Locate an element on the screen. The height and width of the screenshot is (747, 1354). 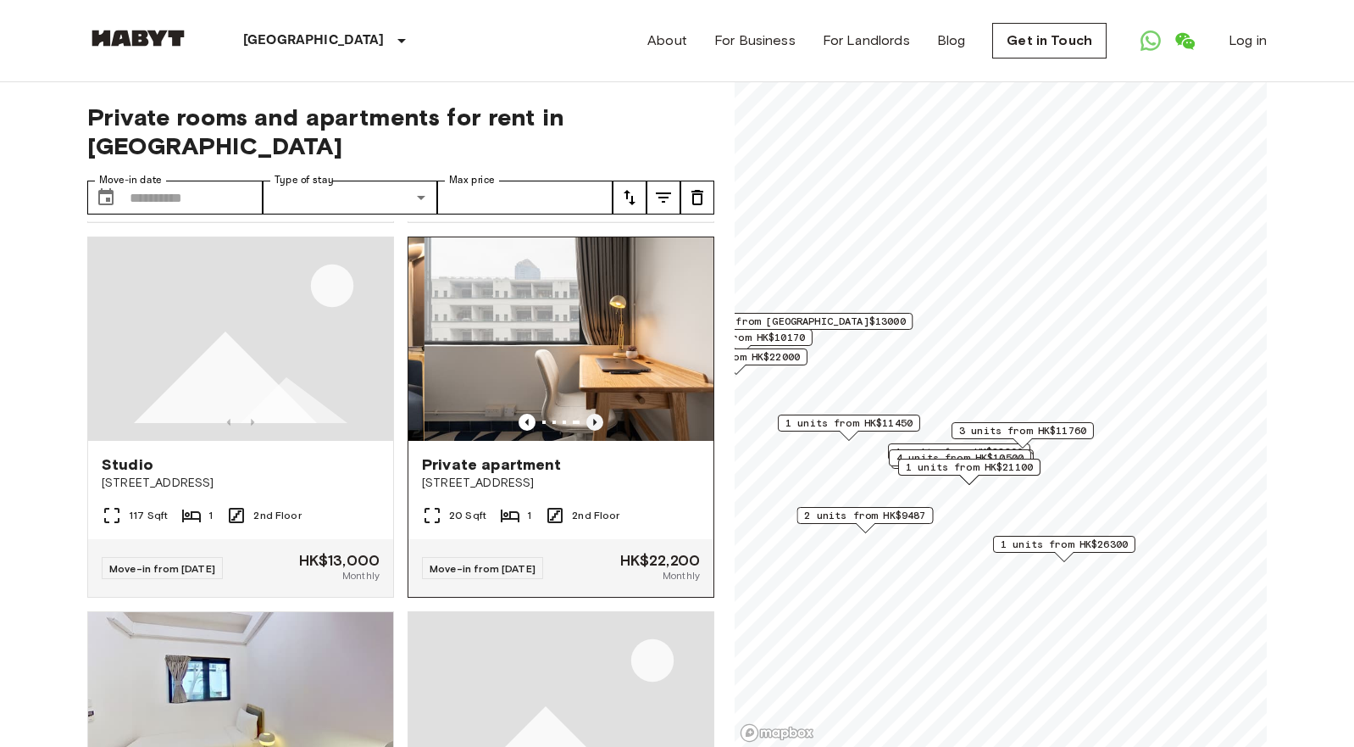
a: Blog is located at coordinates (952, 41).